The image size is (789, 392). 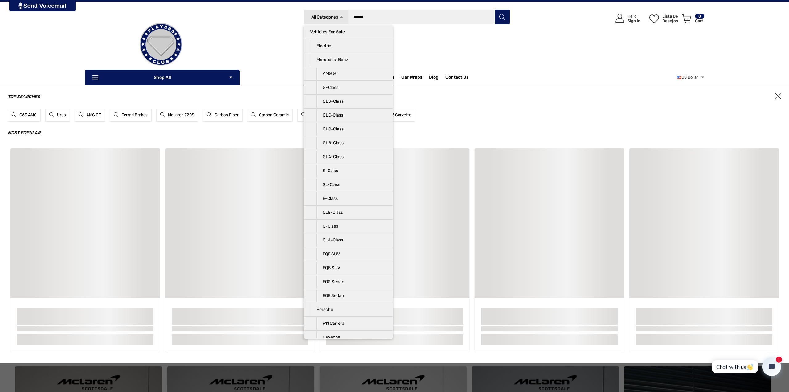 What do you see at coordinates (626, 18) in the screenshot?
I see `a: Entrar` at bounding box center [626, 18].